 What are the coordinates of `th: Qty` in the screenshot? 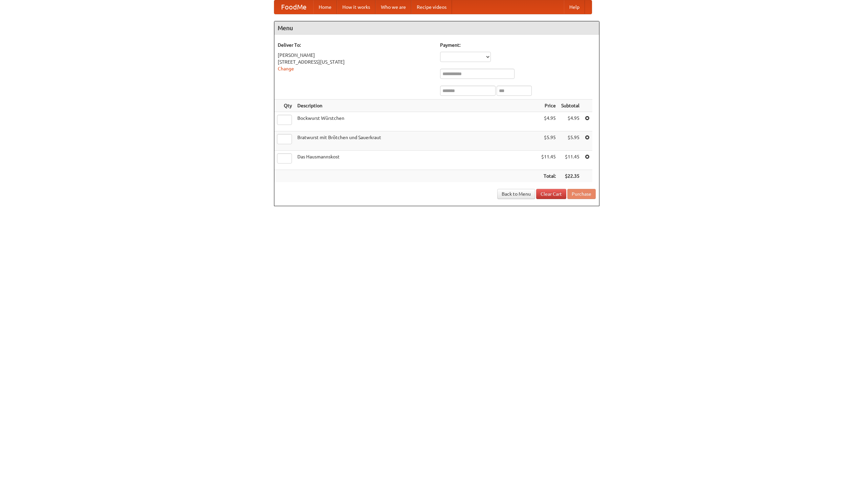 It's located at (285, 106).